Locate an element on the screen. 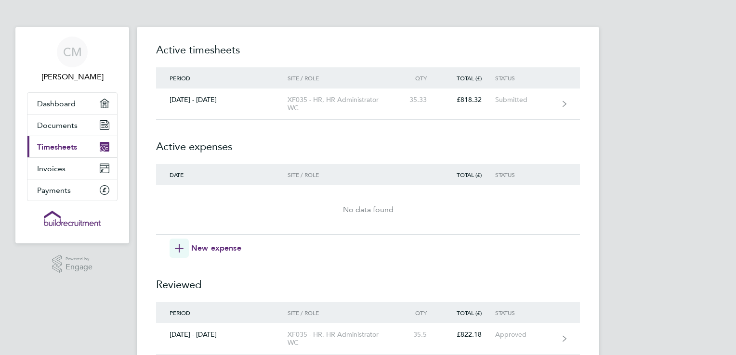  span: Timesheets is located at coordinates (57, 147).